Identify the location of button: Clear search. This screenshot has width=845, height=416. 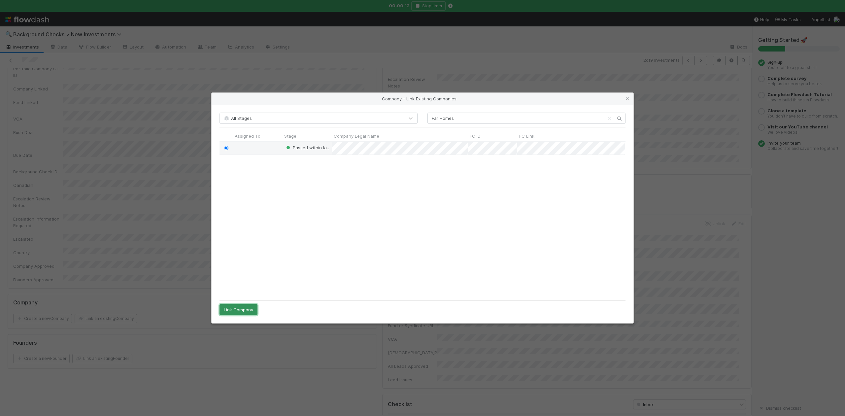
(610, 119).